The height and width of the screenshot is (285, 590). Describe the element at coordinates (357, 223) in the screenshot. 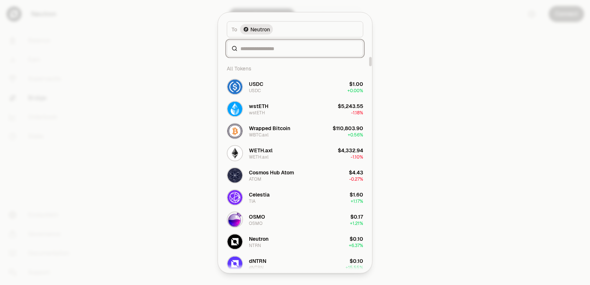

I see `span: + 1.21%` at that location.